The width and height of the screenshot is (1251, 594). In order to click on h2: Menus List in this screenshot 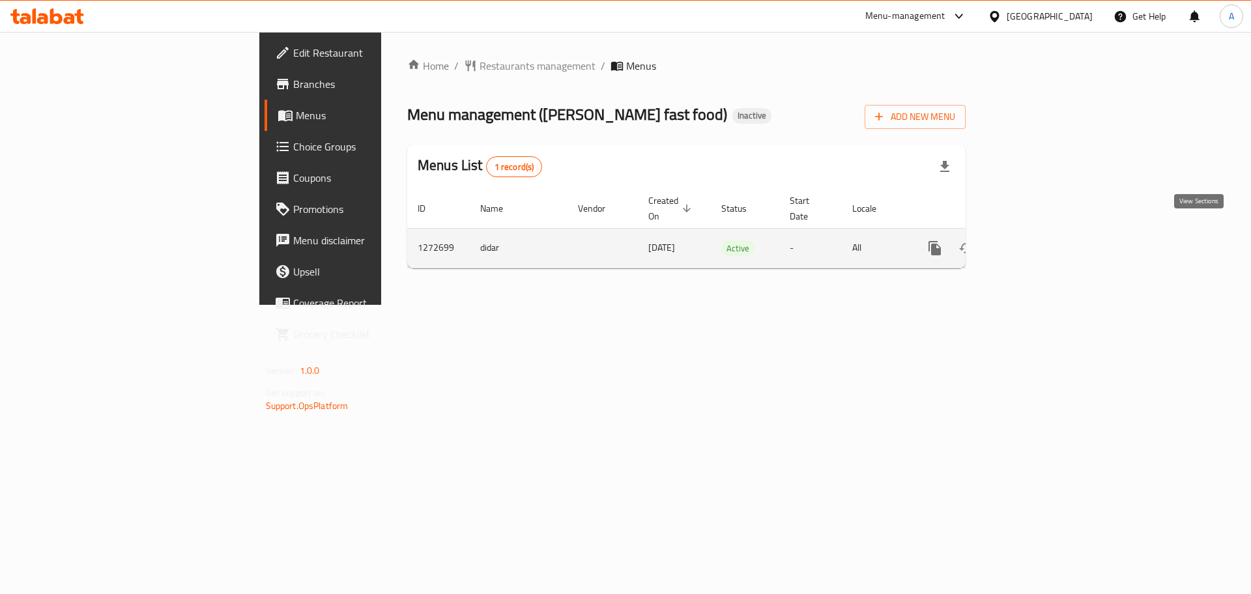, I will do `click(479, 166)`.